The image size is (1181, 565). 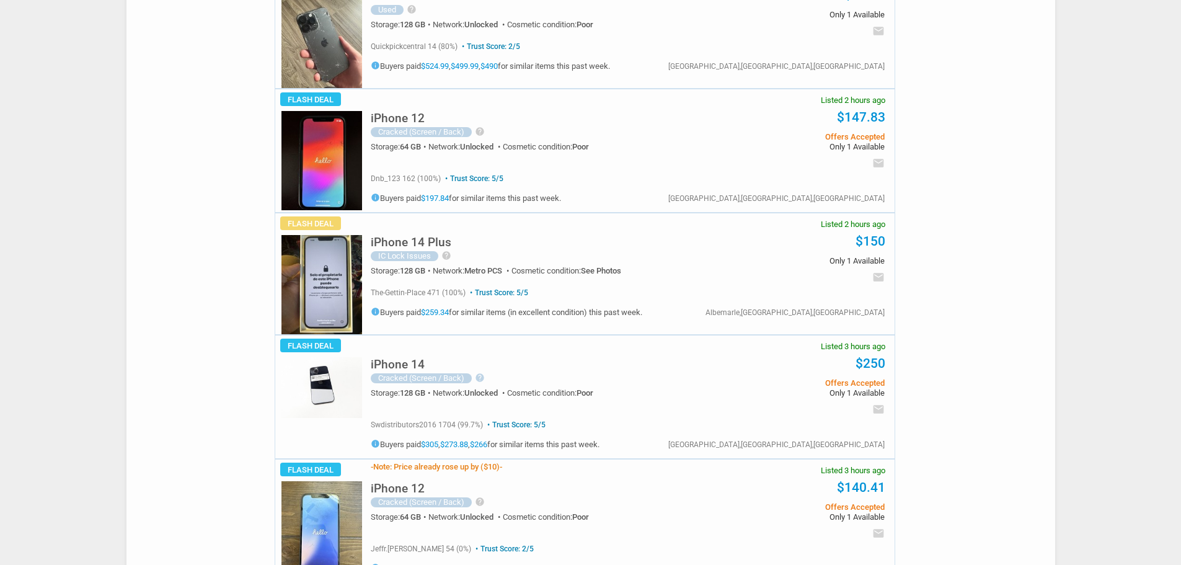 What do you see at coordinates (414, 46) in the screenshot?
I see `span: quickpickcentral 14 (80%)` at bounding box center [414, 46].